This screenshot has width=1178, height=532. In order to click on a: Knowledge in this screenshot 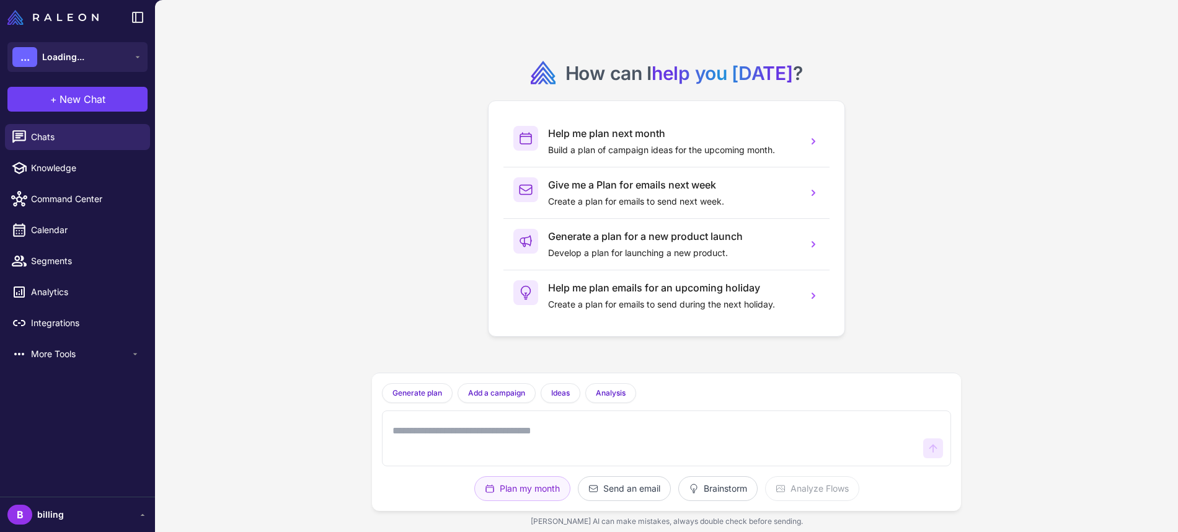, I will do `click(77, 168)`.